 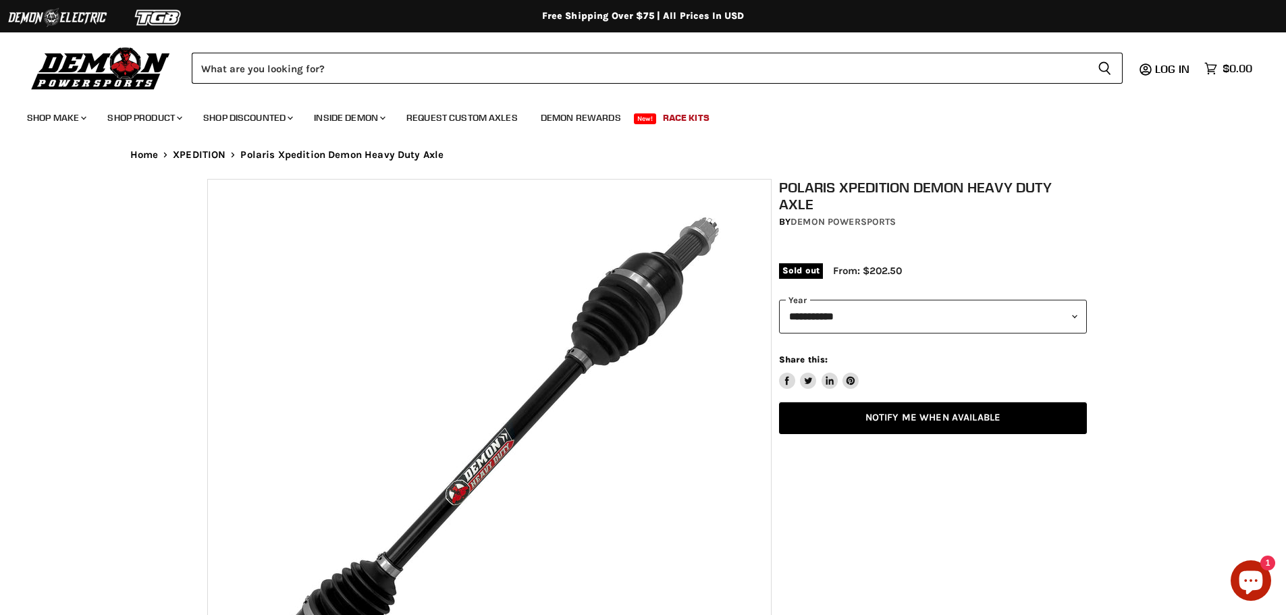 I want to click on a: Shop Make, so click(x=55, y=117).